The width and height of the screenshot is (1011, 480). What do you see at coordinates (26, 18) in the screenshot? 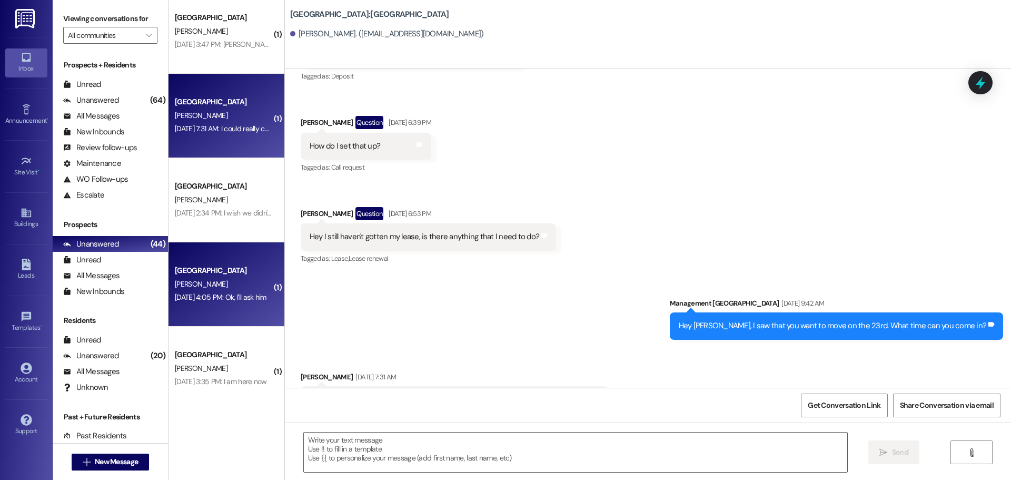
I see `img: ResiDesk Logo` at bounding box center [26, 18].